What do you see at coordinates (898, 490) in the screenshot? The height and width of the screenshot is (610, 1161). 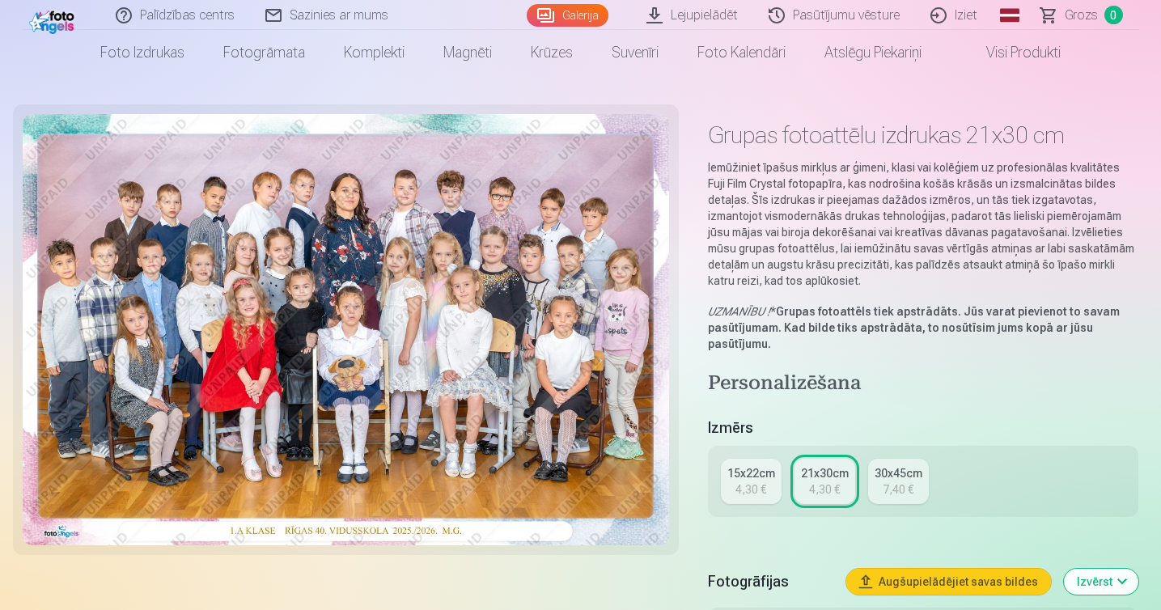 I see `div: 7,40 €` at bounding box center [898, 490].